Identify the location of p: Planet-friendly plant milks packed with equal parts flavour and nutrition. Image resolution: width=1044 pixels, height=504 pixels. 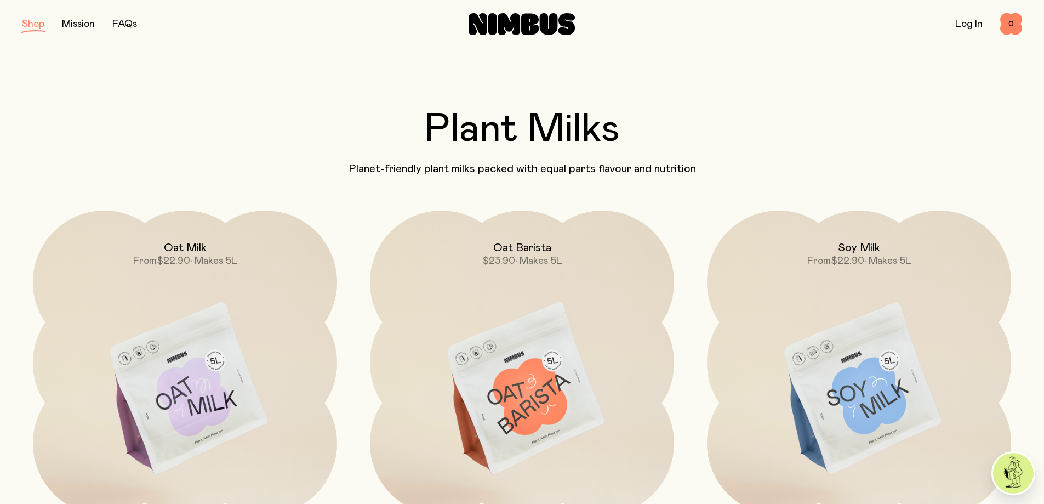
(522, 169).